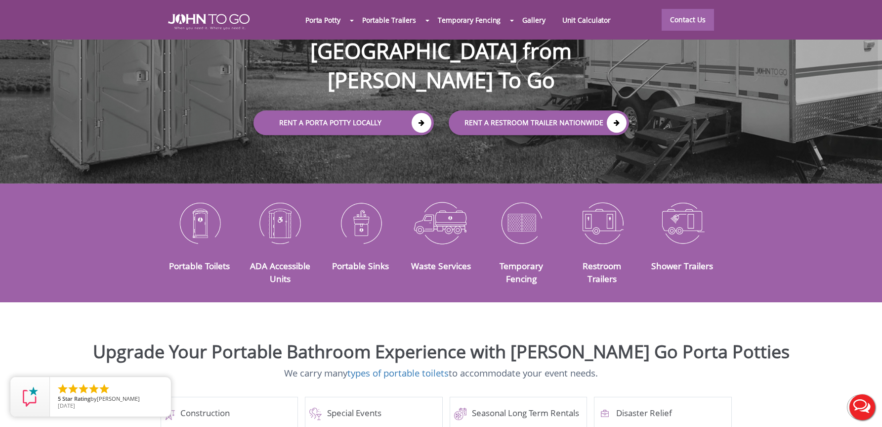 This screenshot has width=882, height=427. Describe the element at coordinates (30, 396) in the screenshot. I see `img: Review Rating` at that location.